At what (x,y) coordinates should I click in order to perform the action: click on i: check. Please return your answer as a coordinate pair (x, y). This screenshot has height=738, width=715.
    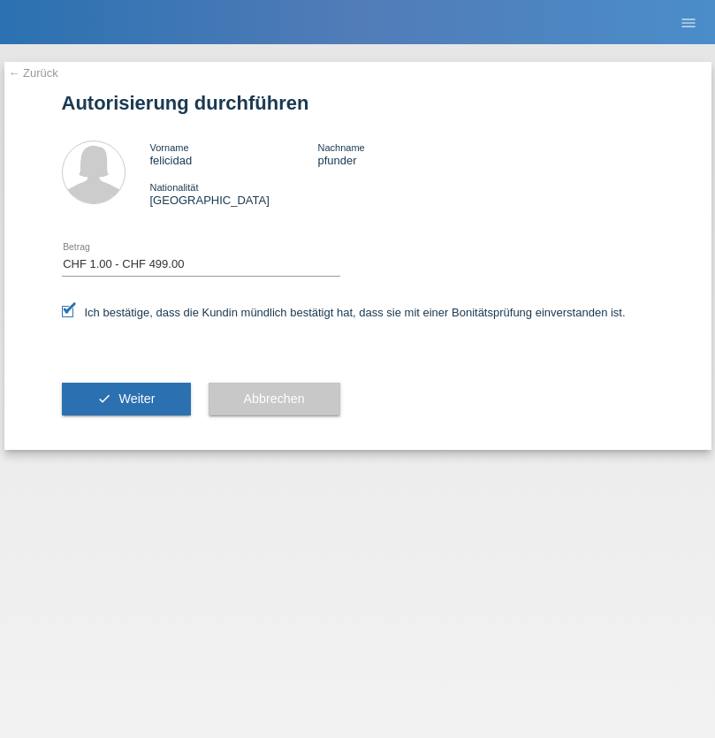
    Looking at the image, I should click on (104, 399).